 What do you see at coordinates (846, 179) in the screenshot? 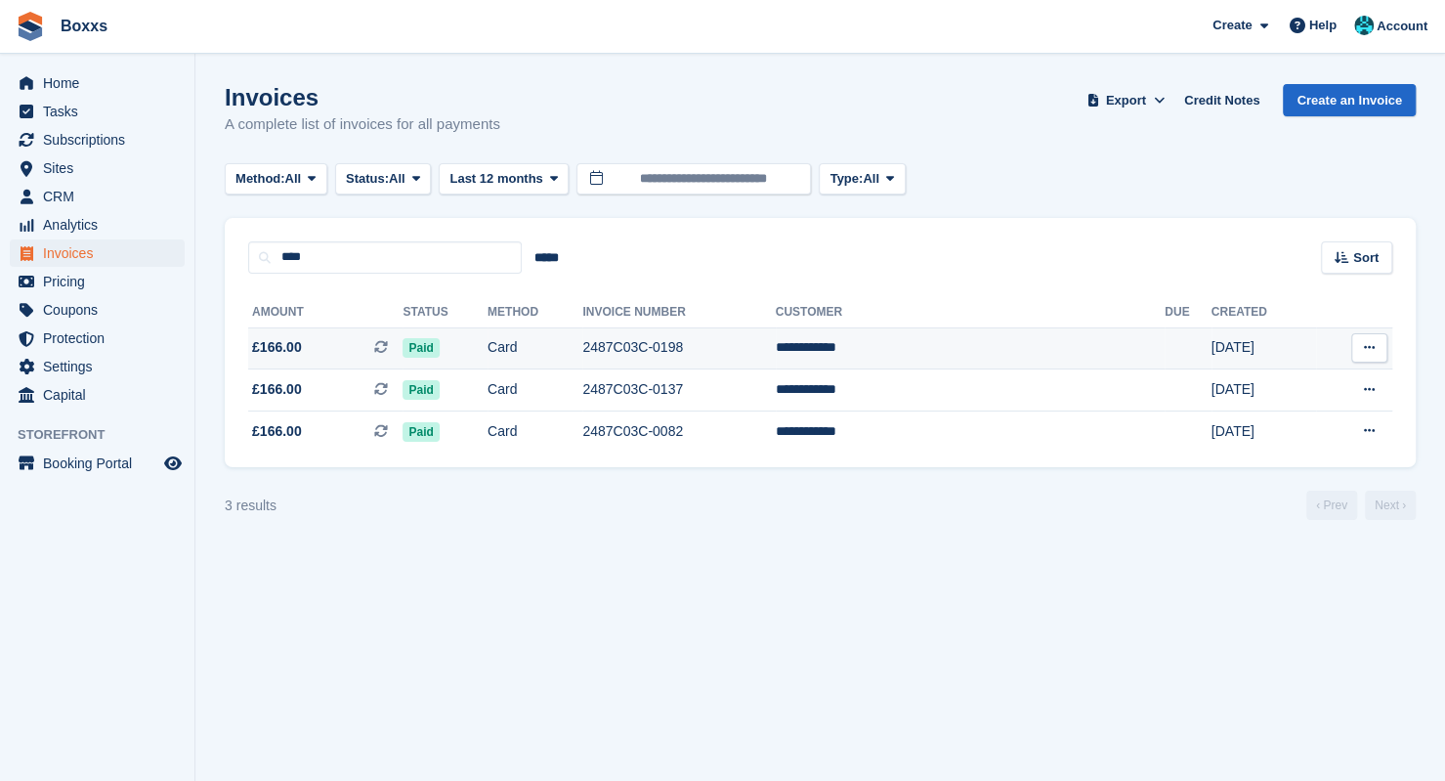
I see `span: Type:` at bounding box center [846, 179].